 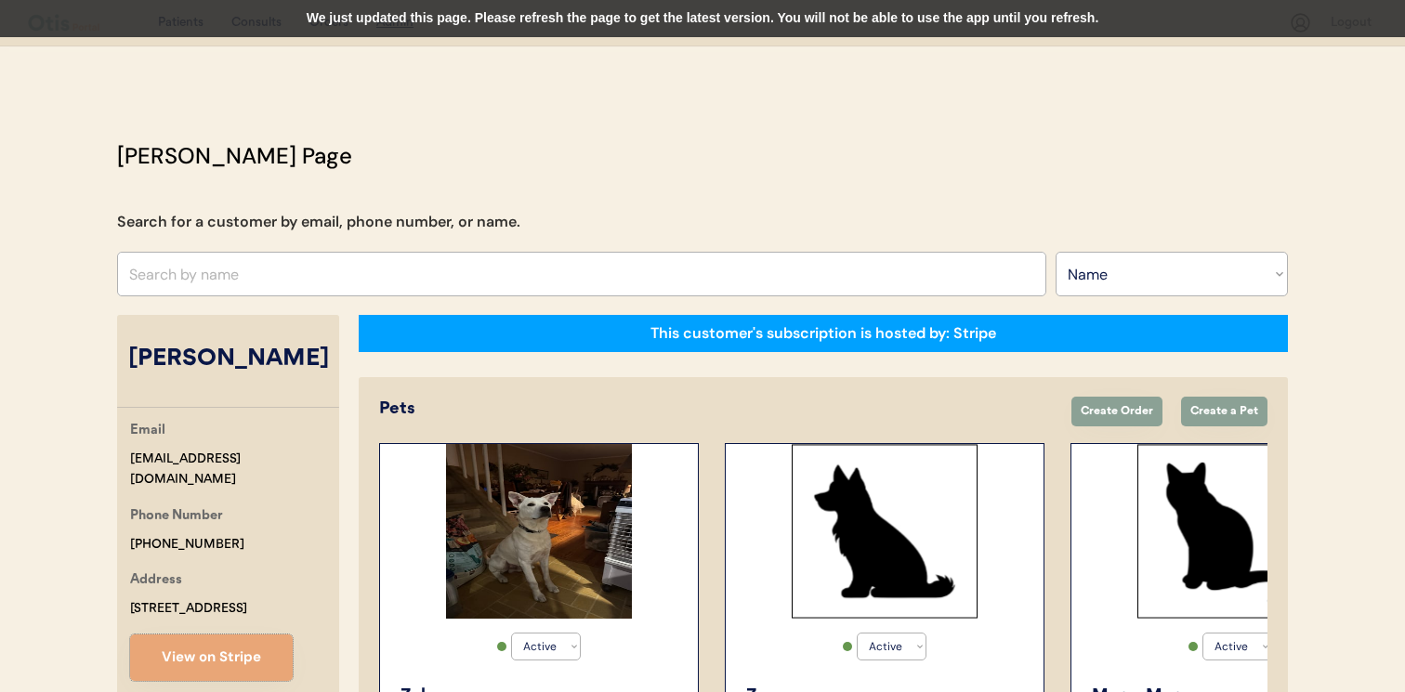 What do you see at coordinates (581, 274) in the screenshot?
I see `input: Search by name` at bounding box center [581, 274].